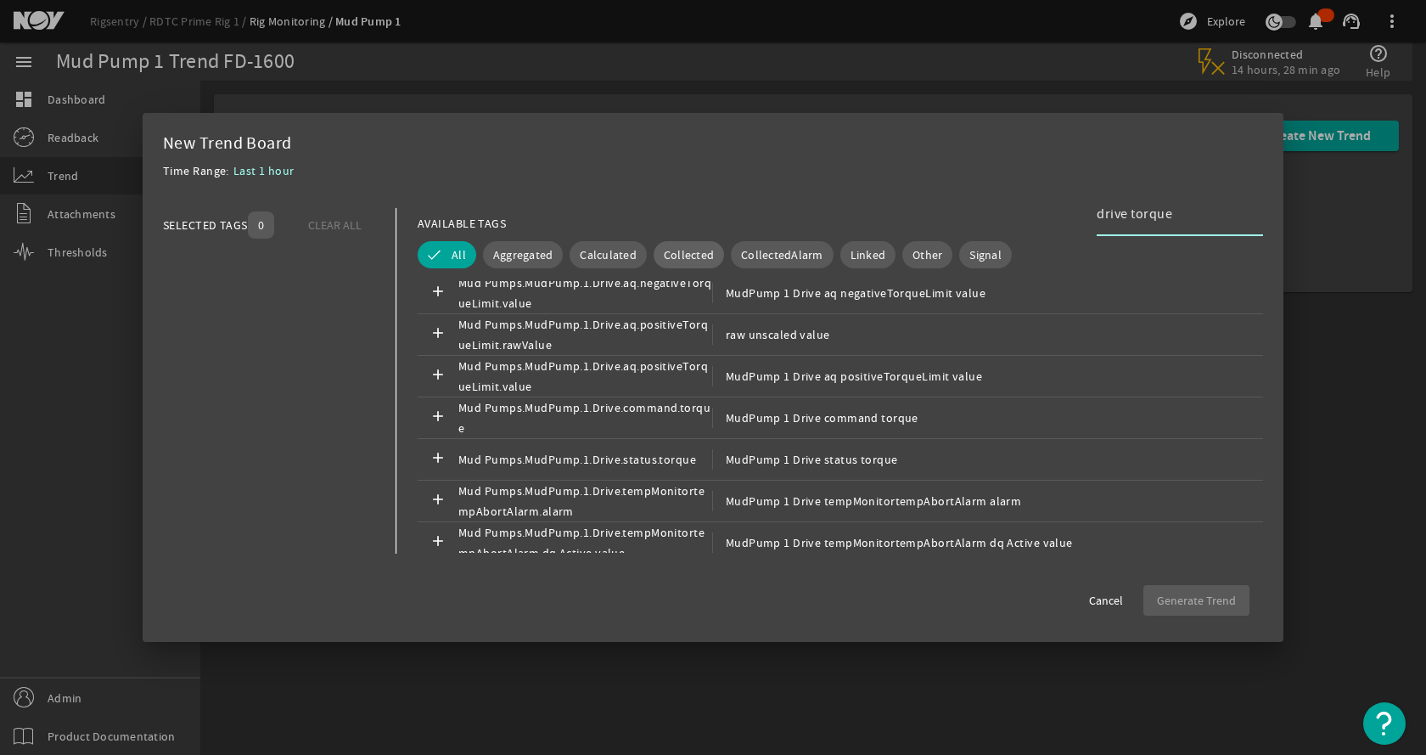 Image resolution: width=1426 pixels, height=755 pixels. I want to click on span: Signal, so click(985, 255).